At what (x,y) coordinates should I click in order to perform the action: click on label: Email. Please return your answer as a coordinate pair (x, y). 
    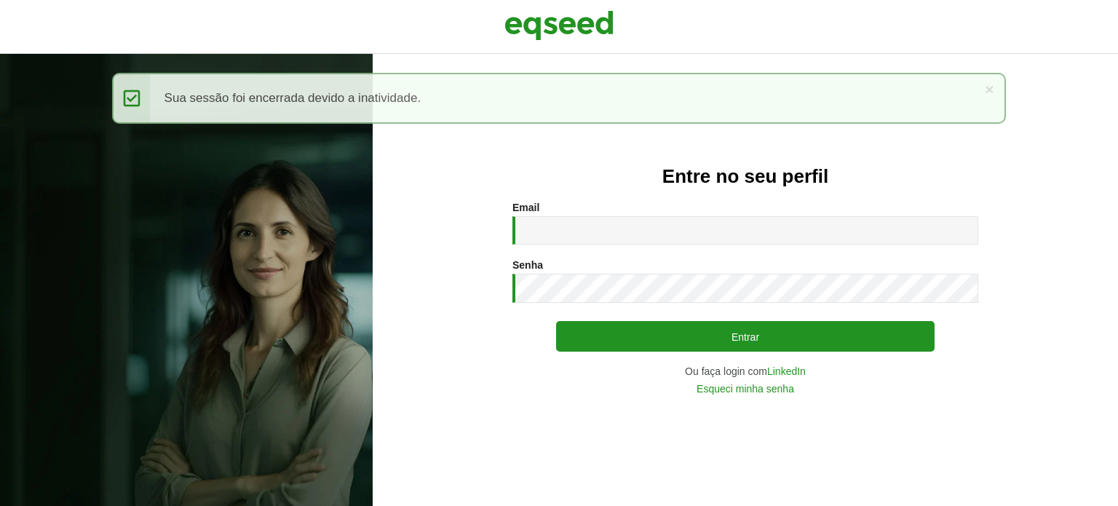
    Looking at the image, I should click on (525, 207).